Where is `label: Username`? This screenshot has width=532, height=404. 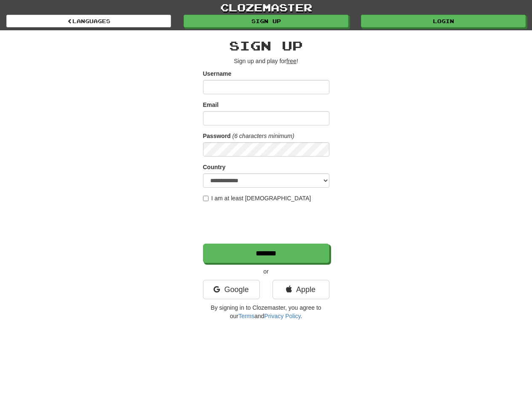 label: Username is located at coordinates (217, 74).